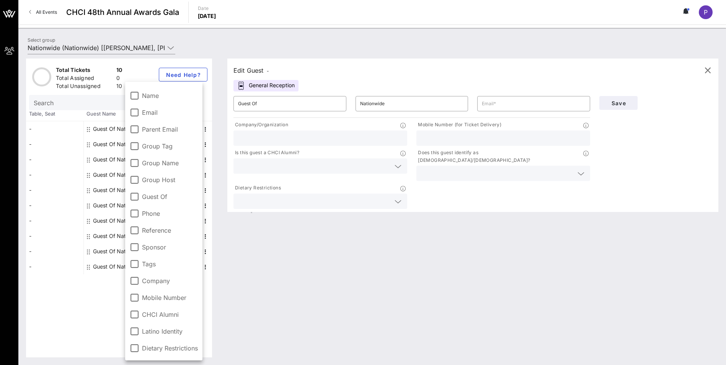 The image size is (726, 365). What do you see at coordinates (290, 104) in the screenshot?
I see `input: First Name*` at bounding box center [290, 104].